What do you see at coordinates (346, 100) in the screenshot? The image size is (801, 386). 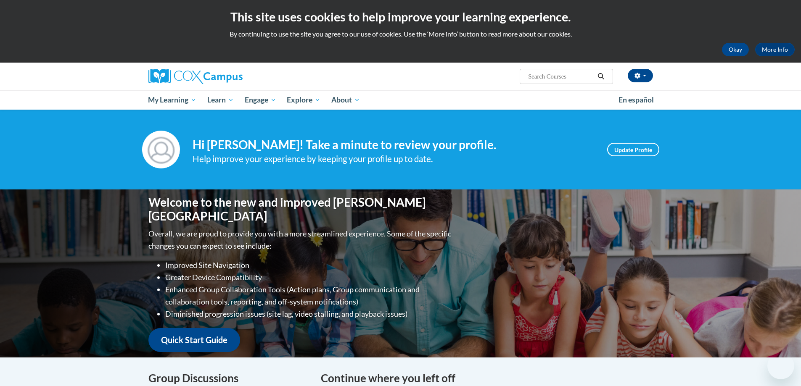 I see `a: About` at bounding box center [346, 100].